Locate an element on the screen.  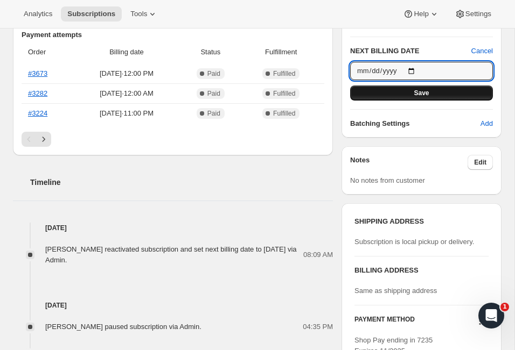
span: Subscription is local pickup or delivery. is located at coordinates (414, 242).